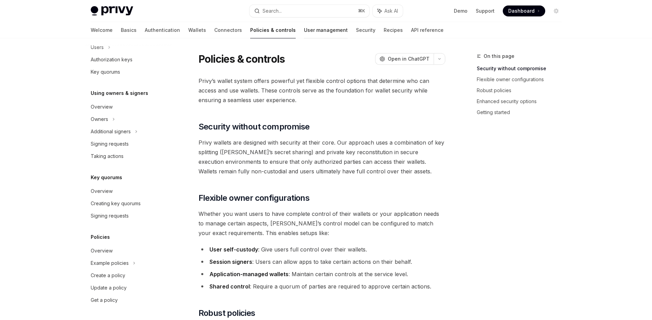 Image resolution: width=652 pixels, height=320 pixels. Describe the element at coordinates (322, 274) in the screenshot. I see `li: : Maintain certain controls at the service level.` at that location.